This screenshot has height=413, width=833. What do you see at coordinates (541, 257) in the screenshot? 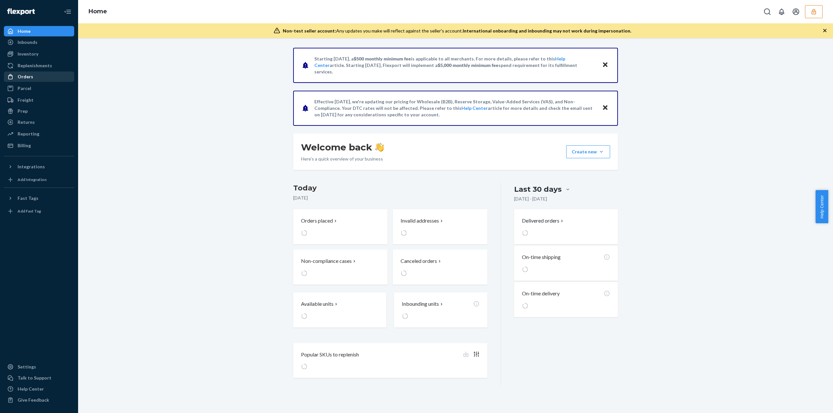
I see `p: On-time shipping` at bounding box center [541, 257].